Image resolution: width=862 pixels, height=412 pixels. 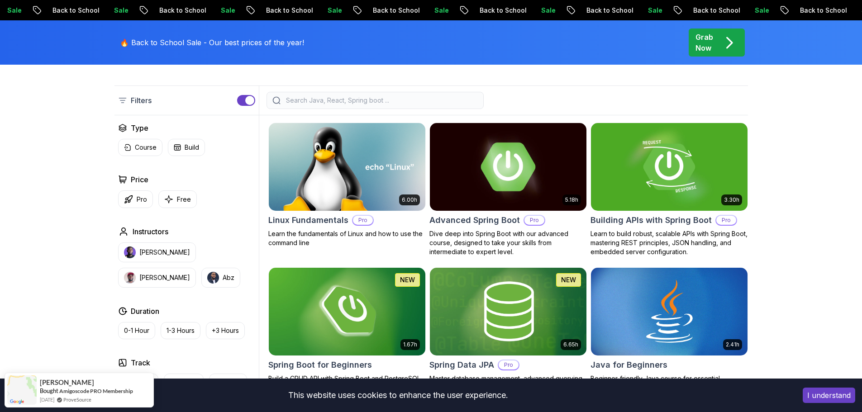 What do you see at coordinates (137, 331) in the screenshot?
I see `button: 0-1 Hour` at bounding box center [137, 331].